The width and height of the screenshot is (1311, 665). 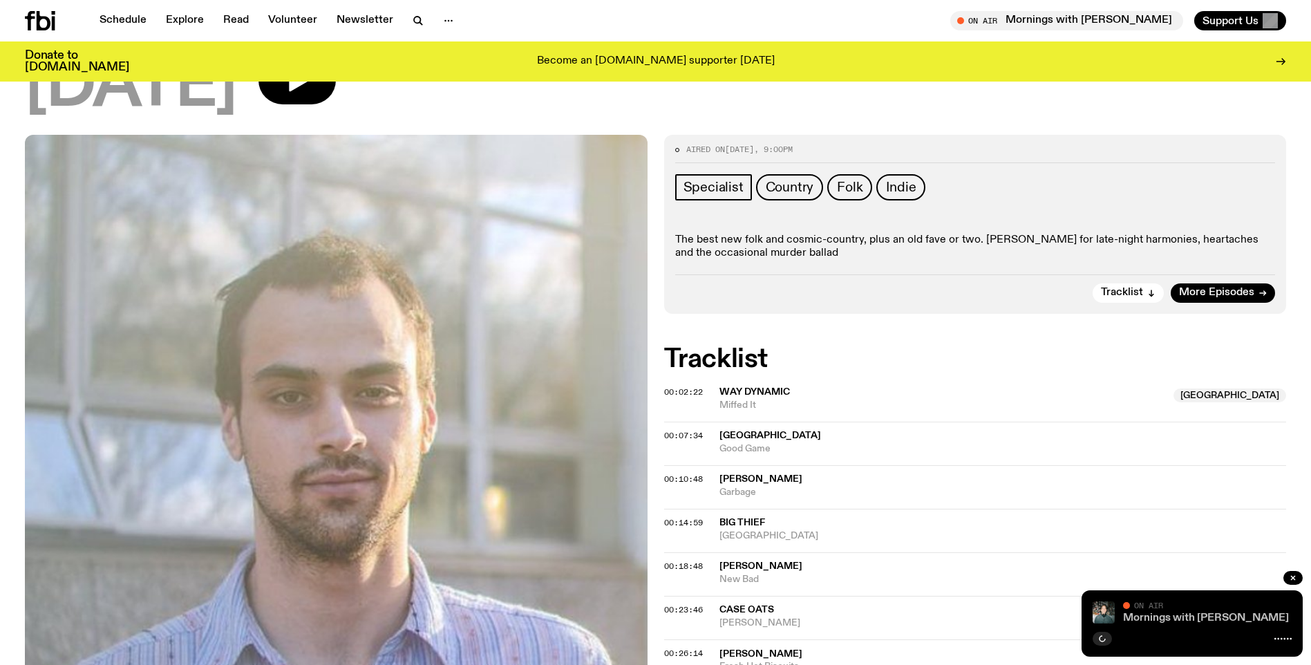 I want to click on a: Indie, so click(x=900, y=187).